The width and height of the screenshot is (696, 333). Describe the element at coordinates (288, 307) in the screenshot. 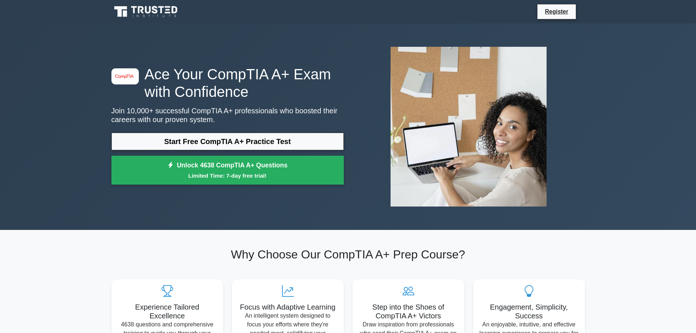

I see `h5: Focus with Adaptive Learning` at that location.